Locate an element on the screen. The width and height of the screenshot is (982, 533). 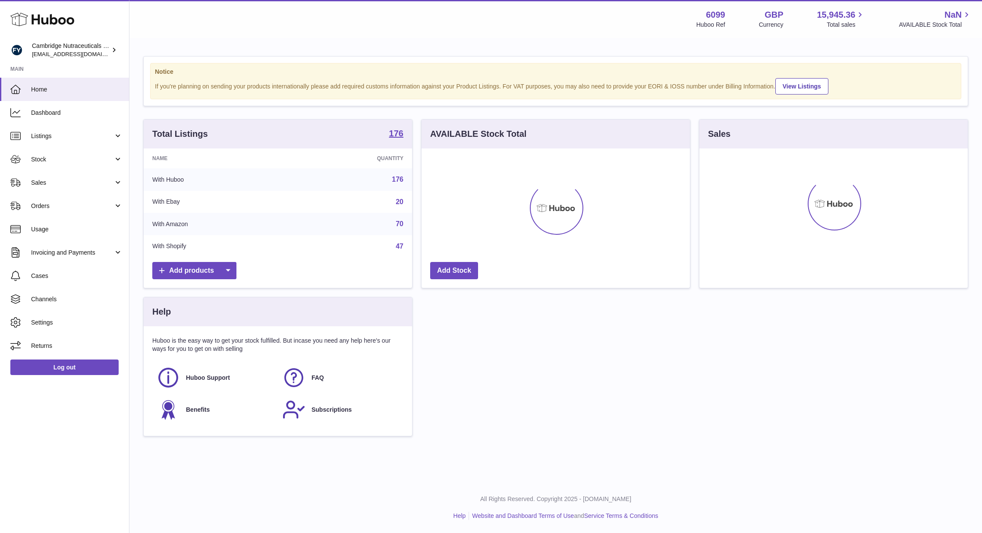
span: Stock is located at coordinates (72, 159).